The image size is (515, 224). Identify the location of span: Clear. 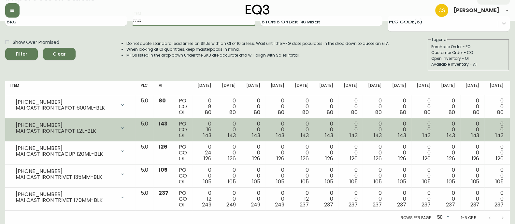
(59, 54).